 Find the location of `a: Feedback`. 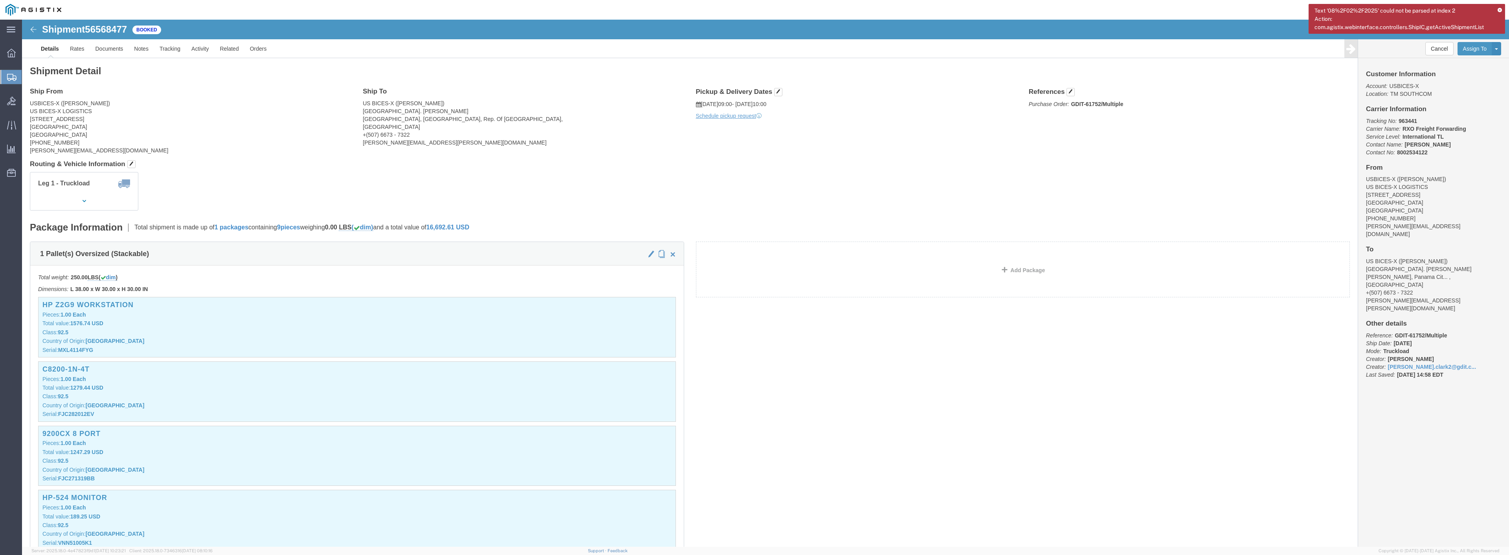

a: Feedback is located at coordinates (617, 551).